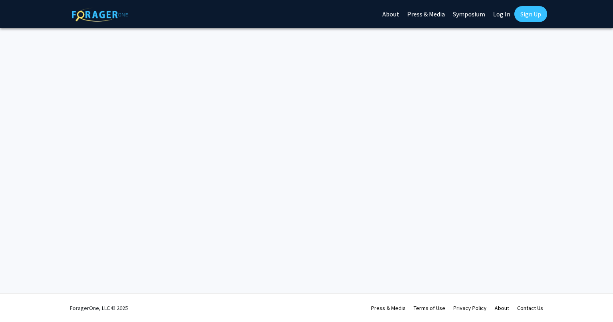 The width and height of the screenshot is (613, 322). What do you see at coordinates (388, 308) in the screenshot?
I see `a: Press & Media` at bounding box center [388, 308].